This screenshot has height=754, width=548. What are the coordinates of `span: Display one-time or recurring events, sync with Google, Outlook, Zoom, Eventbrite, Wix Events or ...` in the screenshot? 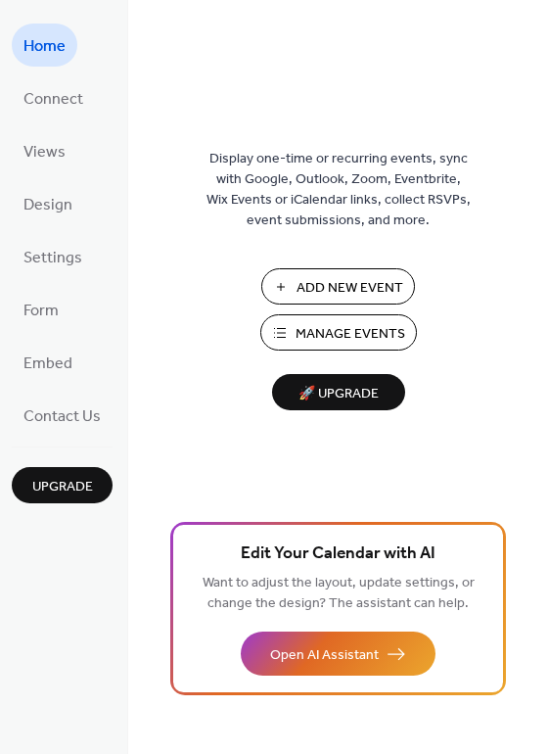 It's located at (339, 190).